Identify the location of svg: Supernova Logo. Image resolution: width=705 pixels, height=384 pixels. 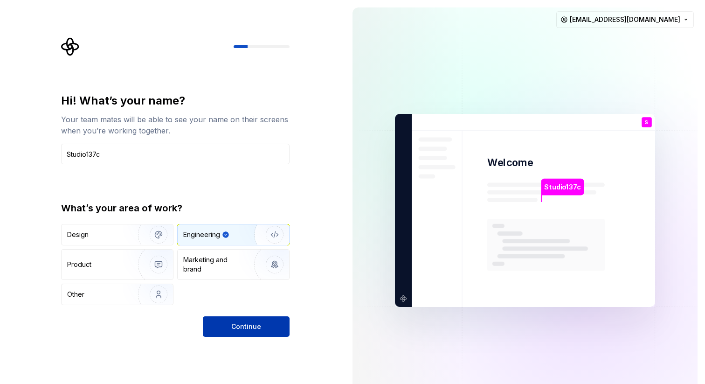
(70, 47).